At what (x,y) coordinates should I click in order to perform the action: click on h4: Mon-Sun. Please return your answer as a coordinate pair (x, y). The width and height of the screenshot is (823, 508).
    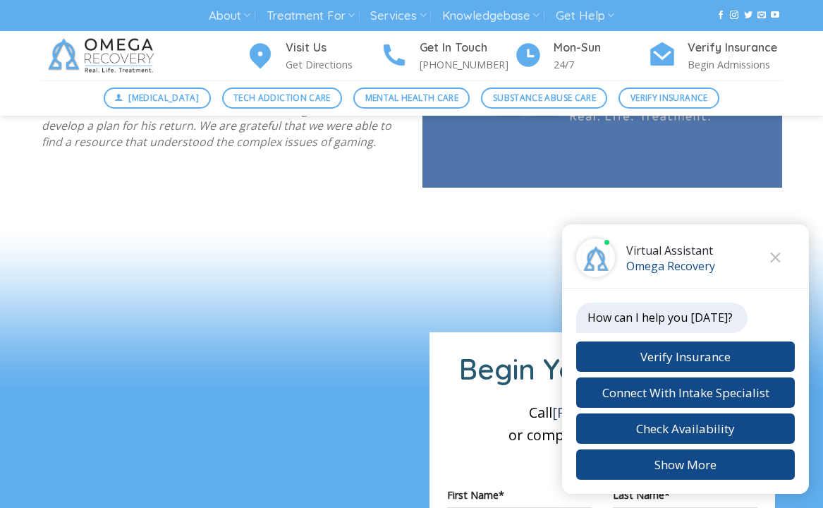
    Looking at the image, I should click on (601, 48).